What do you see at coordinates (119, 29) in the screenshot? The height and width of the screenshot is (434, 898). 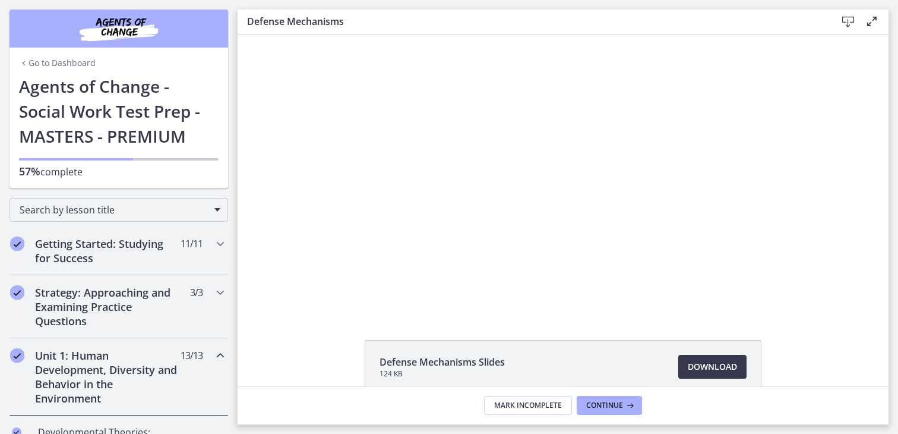 I see `img: Agents of Change Social Work Test Prep` at bounding box center [119, 29].